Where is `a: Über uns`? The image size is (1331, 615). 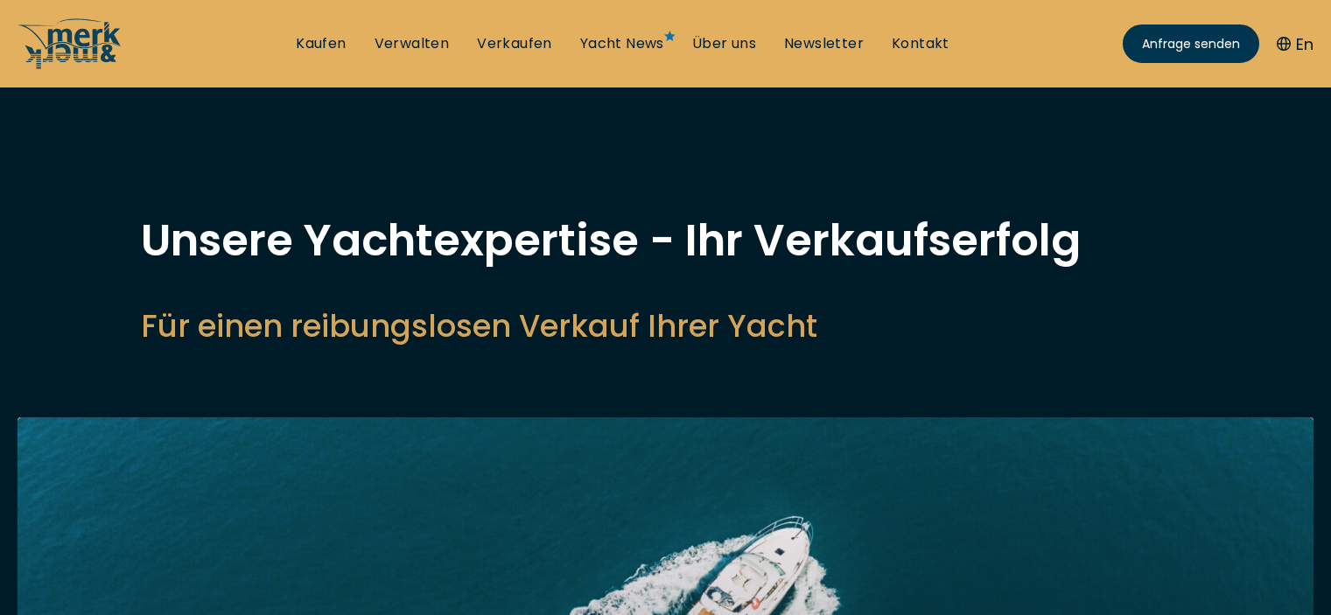 a: Über uns is located at coordinates (723, 44).